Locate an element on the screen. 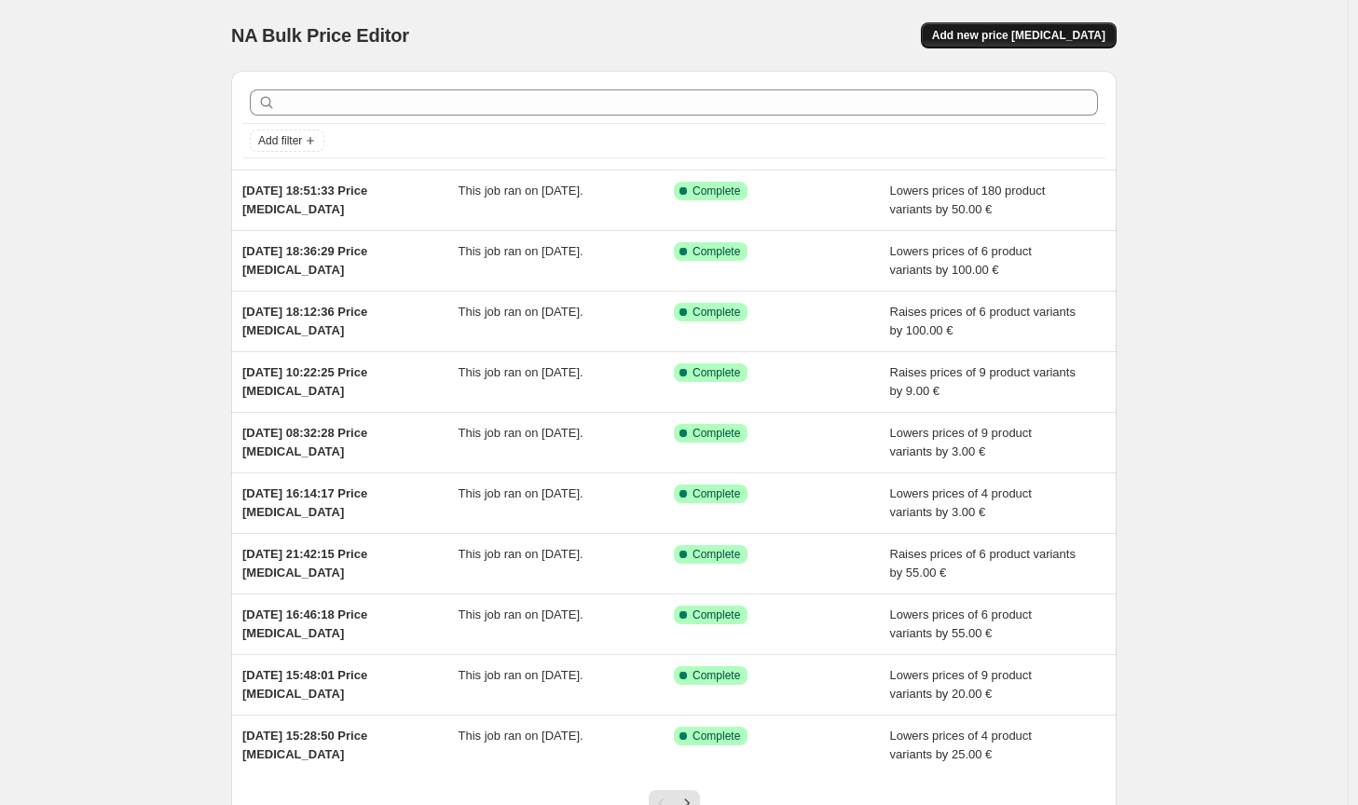 The height and width of the screenshot is (805, 1358). span: Lowers prices of 6 product variants by 55.00 € is located at coordinates (961, 624).